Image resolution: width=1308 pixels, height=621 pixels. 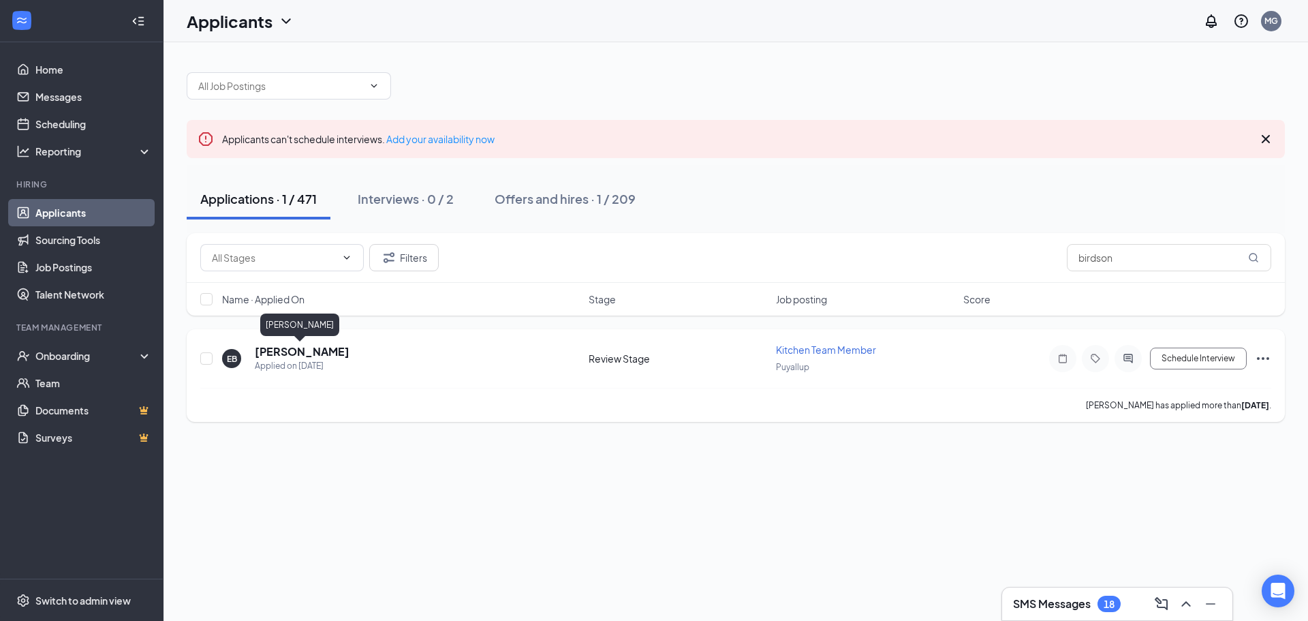 What do you see at coordinates (1263, 358) in the screenshot?
I see `svg: Ellipses` at bounding box center [1263, 358].